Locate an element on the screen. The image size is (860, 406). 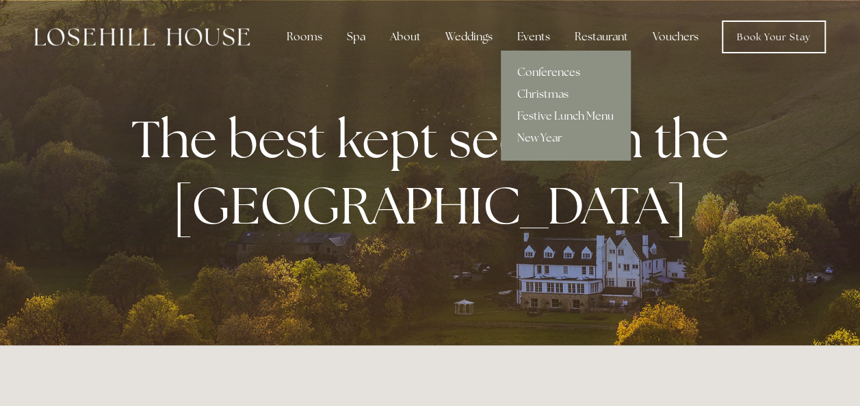
img: Losehill House is located at coordinates (142, 37).